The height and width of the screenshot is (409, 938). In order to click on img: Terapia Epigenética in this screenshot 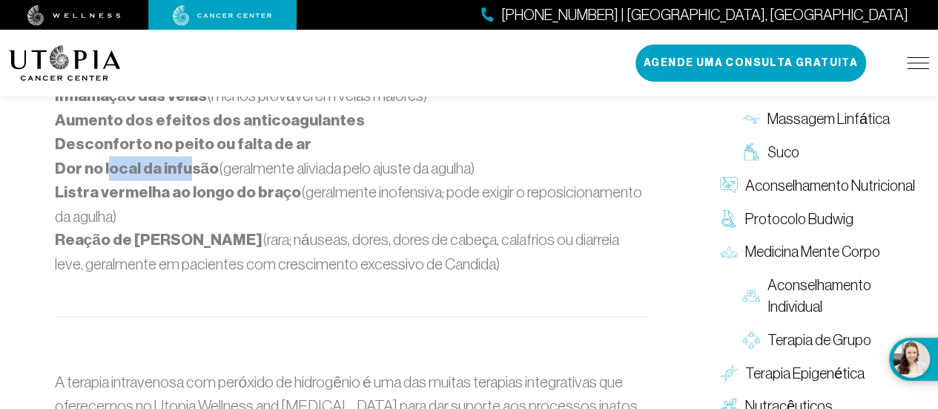, I will do `click(729, 373)`.